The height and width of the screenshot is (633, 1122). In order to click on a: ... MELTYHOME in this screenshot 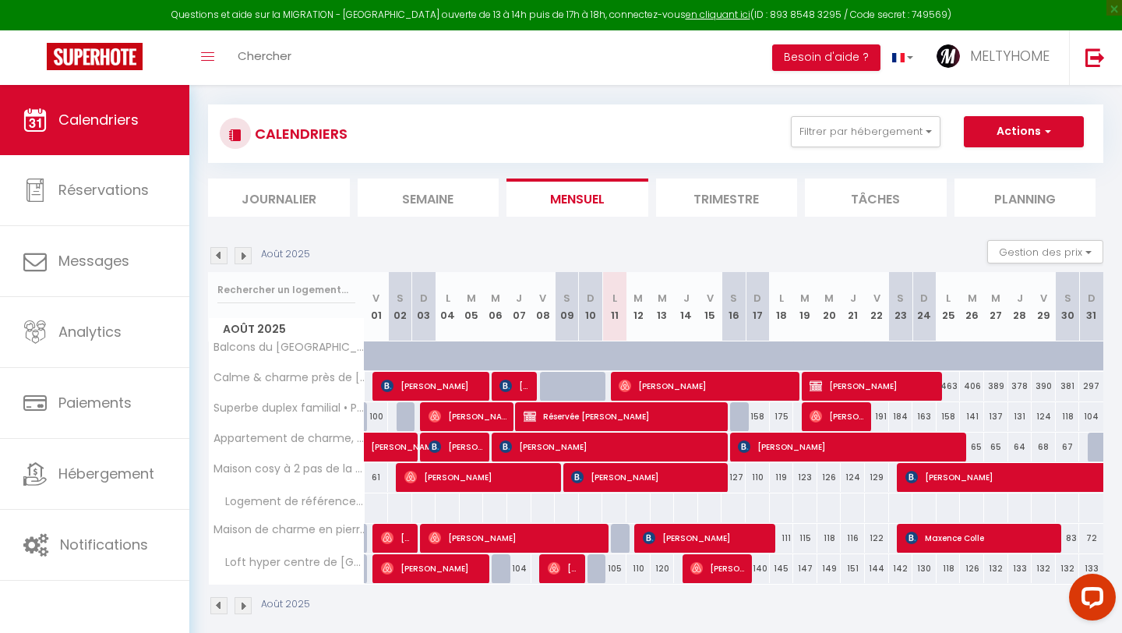, I will do `click(997, 58)`.